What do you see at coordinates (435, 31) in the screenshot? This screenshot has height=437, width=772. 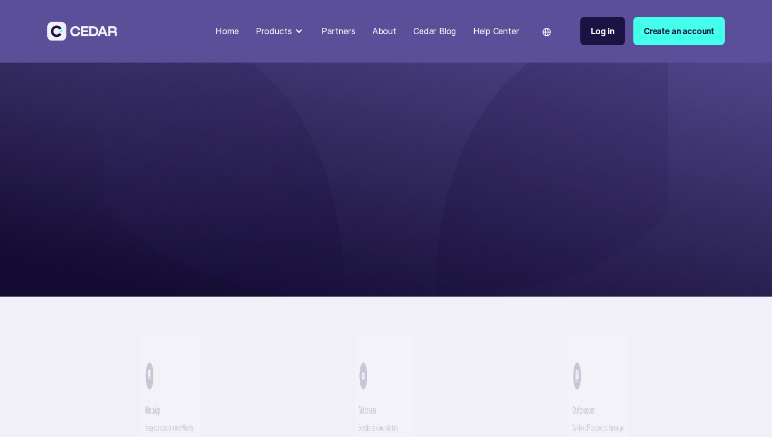 I see `div: Cedar Blog` at bounding box center [435, 31].